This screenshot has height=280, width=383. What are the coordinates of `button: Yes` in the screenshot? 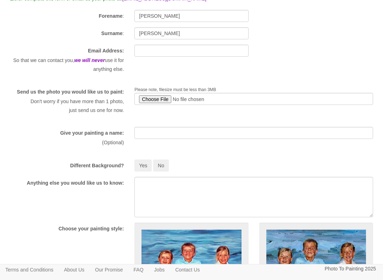 It's located at (143, 165).